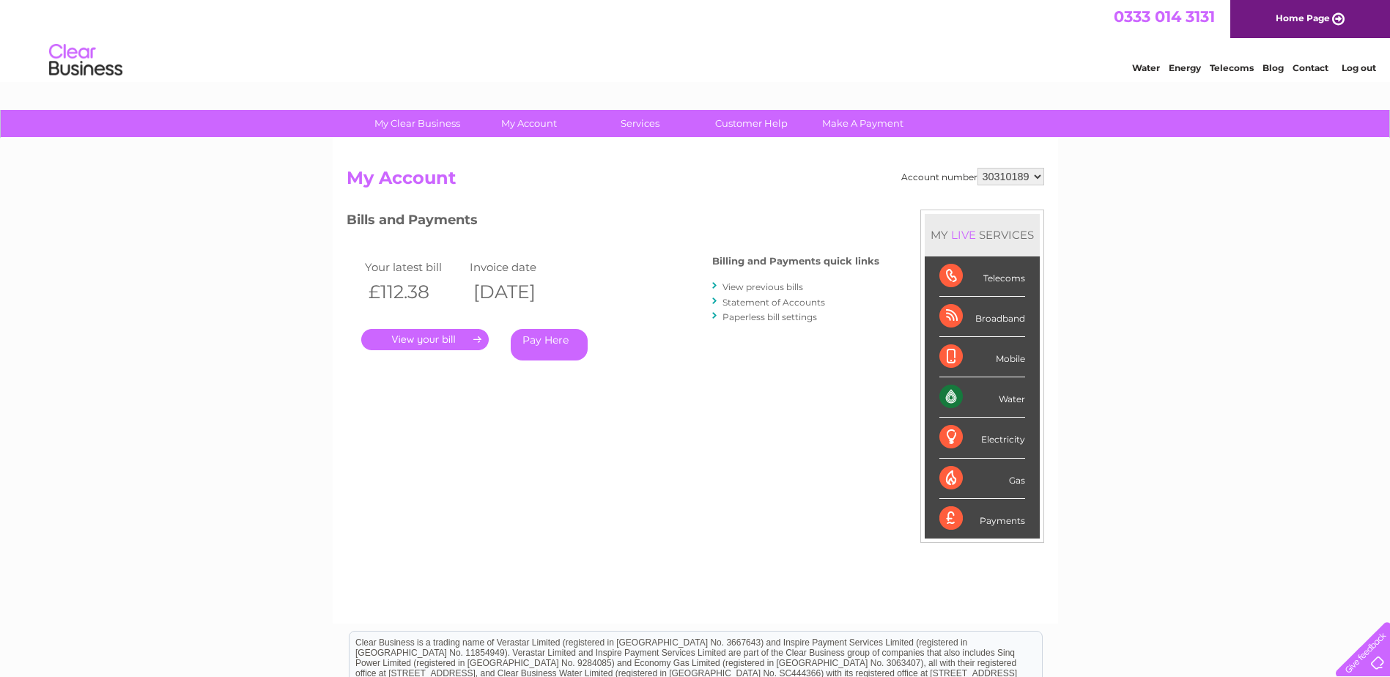 The image size is (1390, 677). I want to click on a: Telecoms, so click(1232, 67).